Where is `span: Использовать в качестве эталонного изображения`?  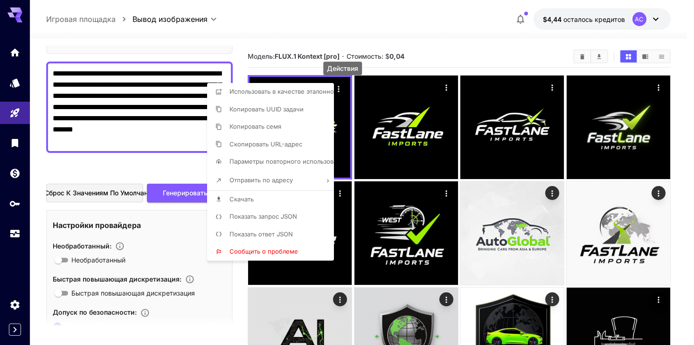
span: Использовать в качестве эталонного изображения is located at coordinates (306, 91).